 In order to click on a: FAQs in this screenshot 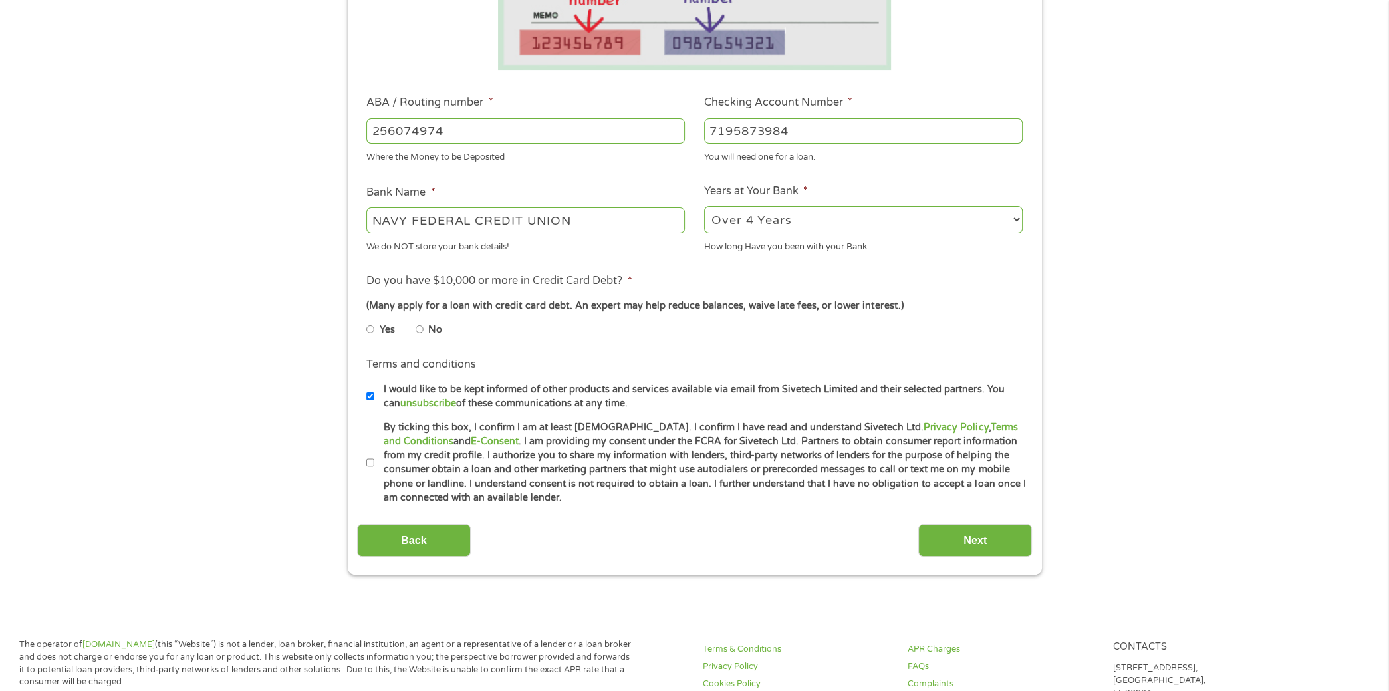, I will do `click(1002, 666)`.